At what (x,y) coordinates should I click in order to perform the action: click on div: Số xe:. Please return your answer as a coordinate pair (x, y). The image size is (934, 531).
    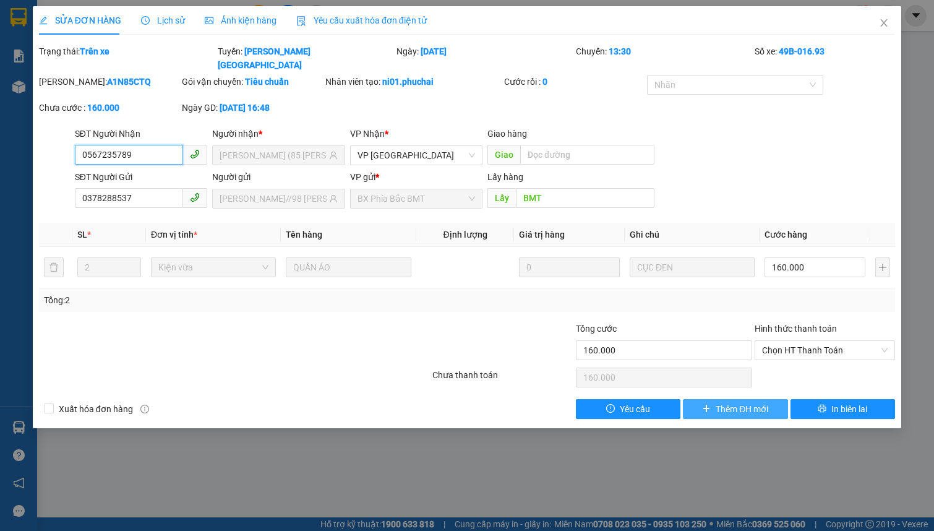
    Looking at the image, I should click on (824, 58).